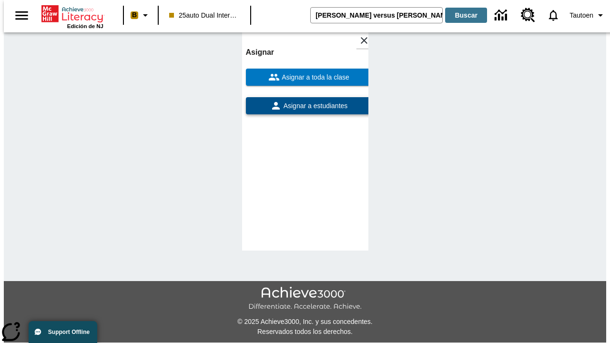  Describe the element at coordinates (466, 15) in the screenshot. I see `button: Buscar` at that location.